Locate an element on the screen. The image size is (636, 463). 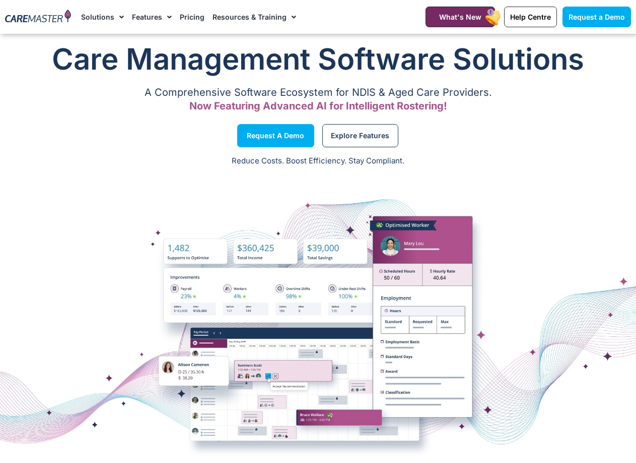
a: What's New is located at coordinates (461, 17).